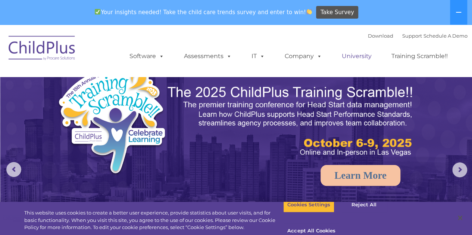 The height and width of the screenshot is (235, 472). What do you see at coordinates (203, 12) in the screenshot?
I see `span: Your insights needed! Take the child care trends survey and enter to win!` at bounding box center [203, 12].